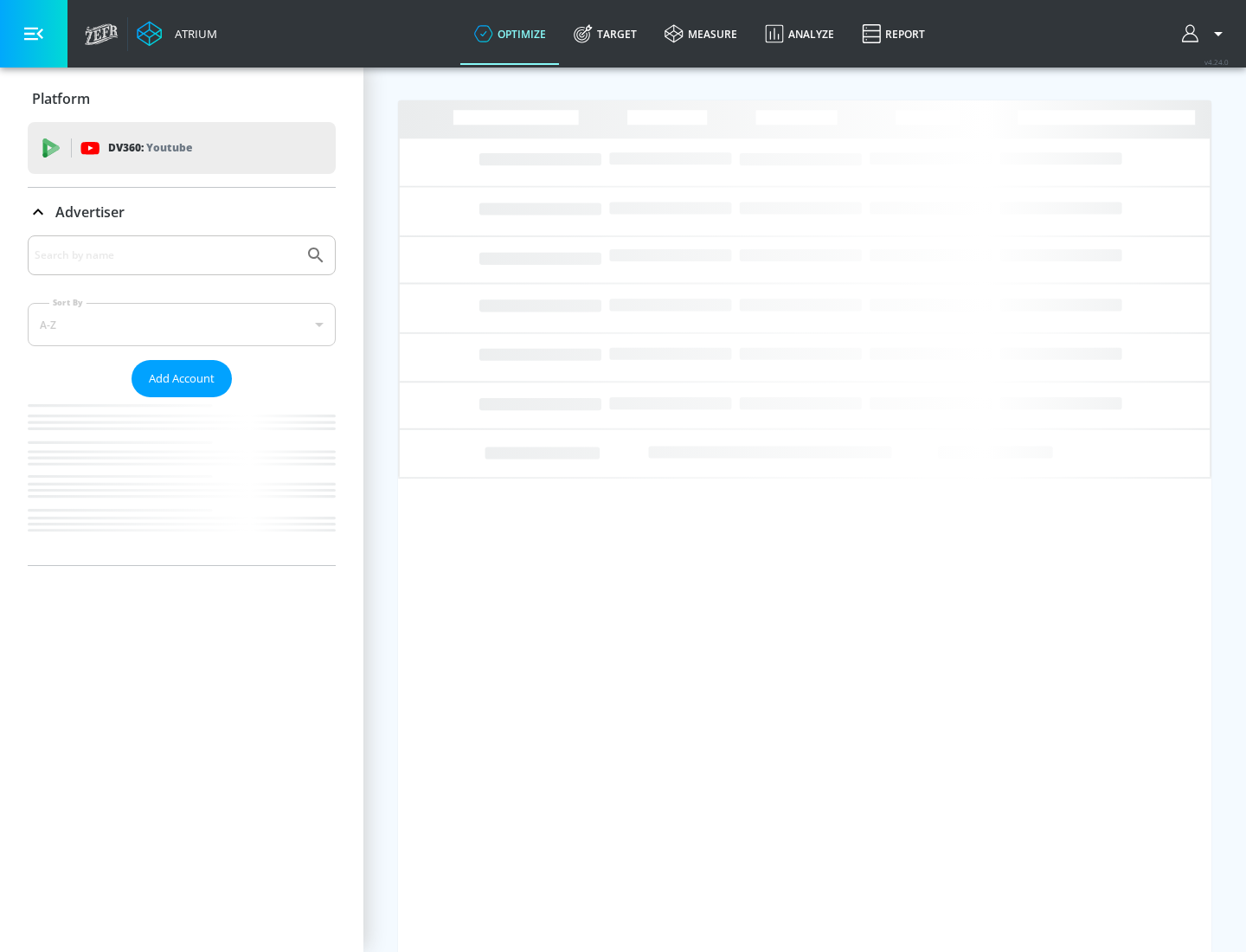 This screenshot has width=1246, height=952. I want to click on span: Add Account, so click(181, 378).